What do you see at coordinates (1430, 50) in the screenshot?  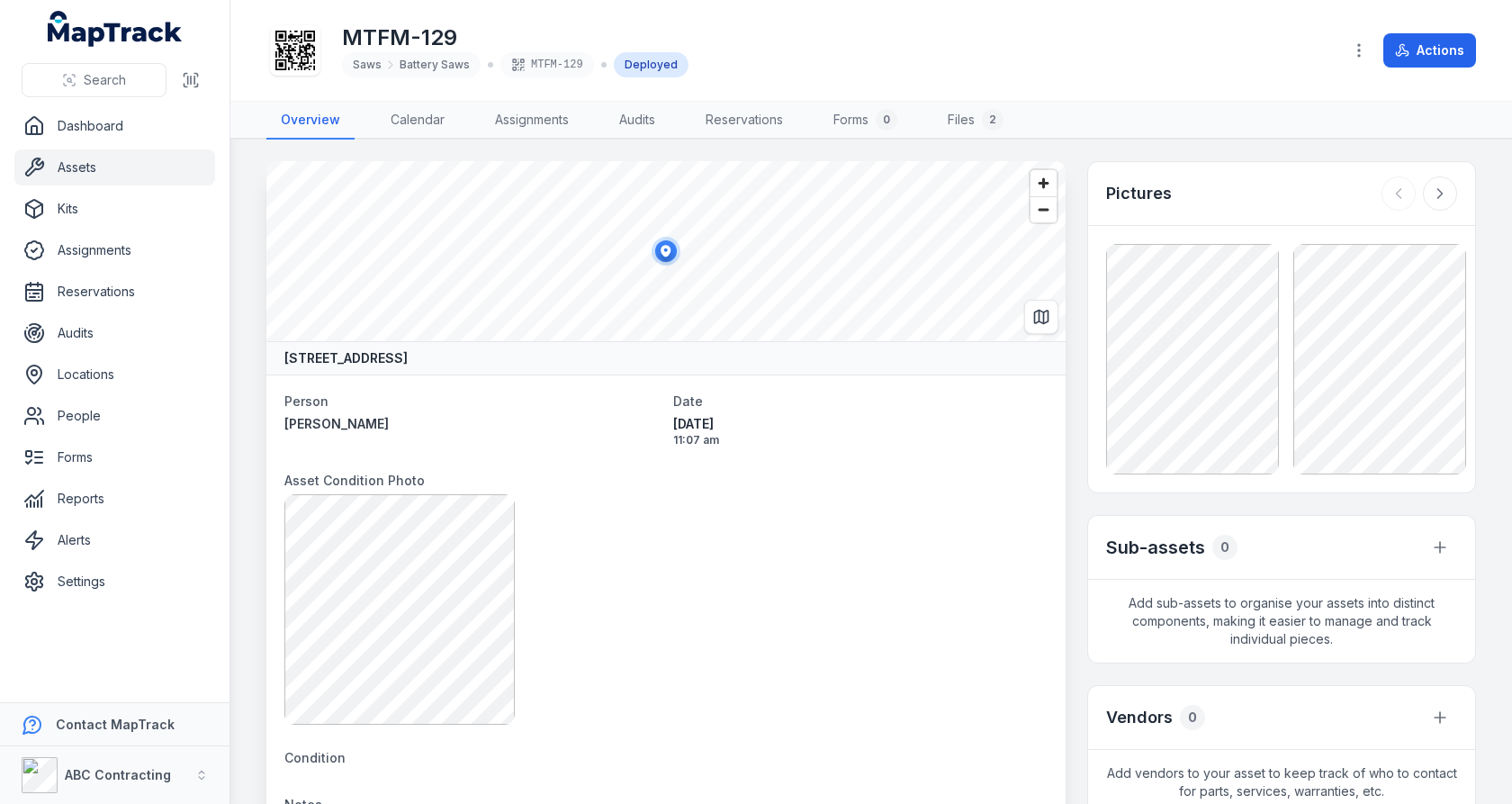 I see `button: Actions` at bounding box center [1430, 50].